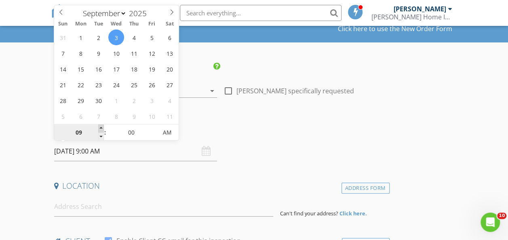 The height and width of the screenshot is (240, 508). I want to click on h4: Location, so click(220, 186).